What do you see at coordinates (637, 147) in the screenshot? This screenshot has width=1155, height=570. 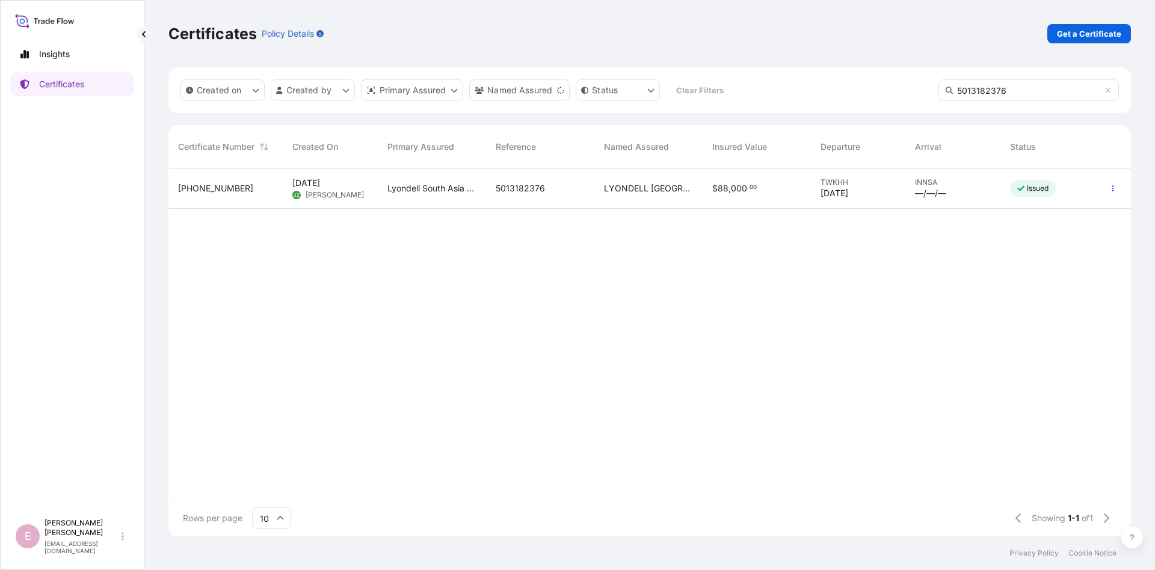 I see `span: Named Assured` at bounding box center [637, 147].